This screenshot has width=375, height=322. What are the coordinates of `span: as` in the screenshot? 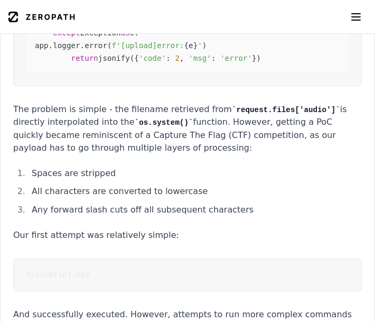 It's located at (125, 33).